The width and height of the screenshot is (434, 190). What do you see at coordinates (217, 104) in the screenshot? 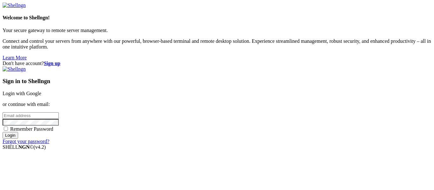
I see `p: or continue with email:` at bounding box center [217, 104].